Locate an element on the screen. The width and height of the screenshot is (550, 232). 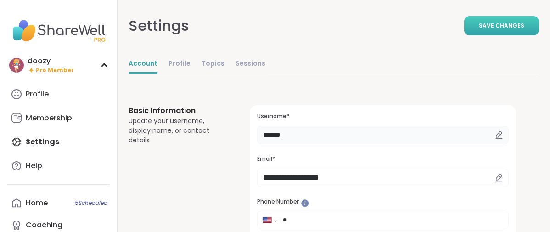
span: Save Changes is located at coordinates (501, 26).